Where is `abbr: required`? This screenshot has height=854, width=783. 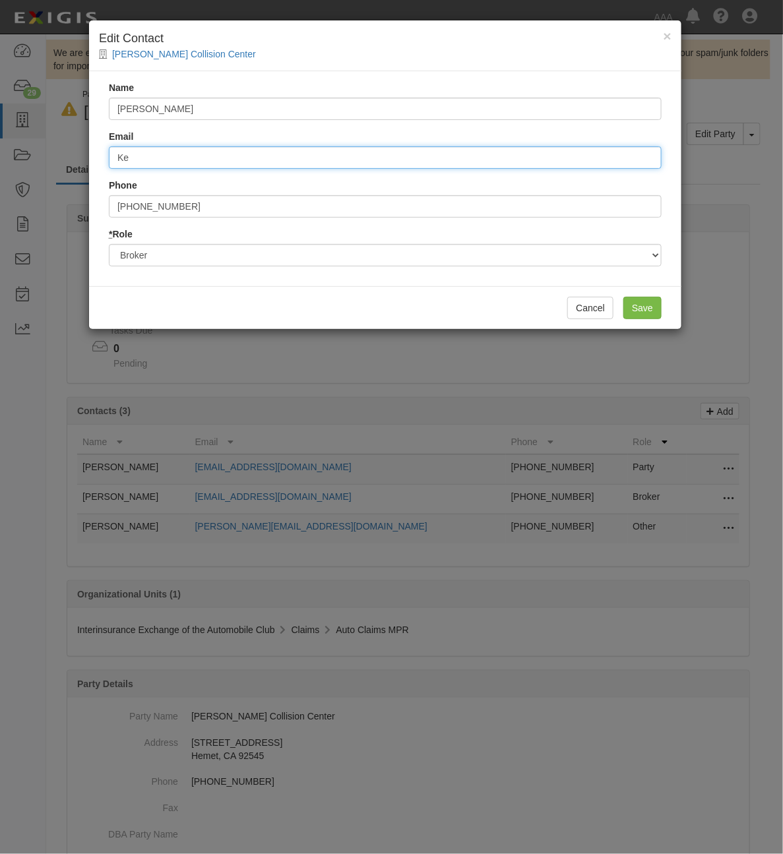 abbr: required is located at coordinates (110, 234).